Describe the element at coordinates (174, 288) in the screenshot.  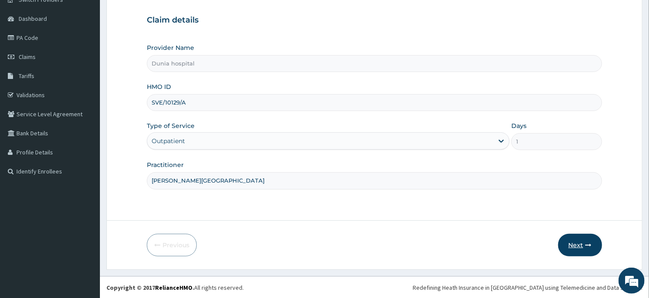
I see `a: RelianceHMO` at that location.